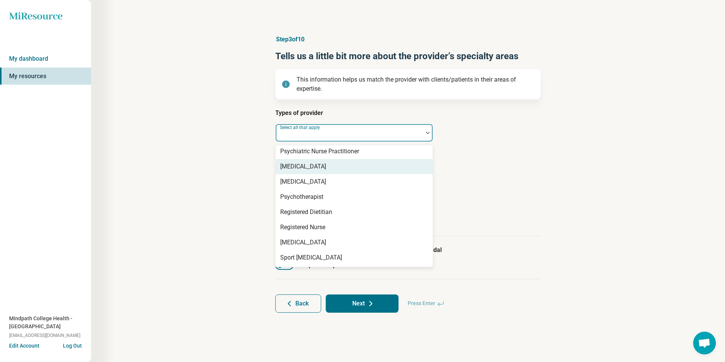 This screenshot has height=362, width=725. What do you see at coordinates (306, 212) in the screenshot?
I see `div: Registered Dietitian` at bounding box center [306, 212].